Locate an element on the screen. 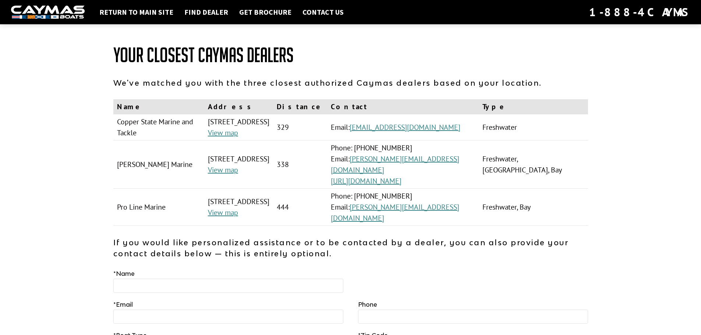 The width and height of the screenshot is (701, 335). td: Copper State Marine and Tackle is located at coordinates (158, 127).